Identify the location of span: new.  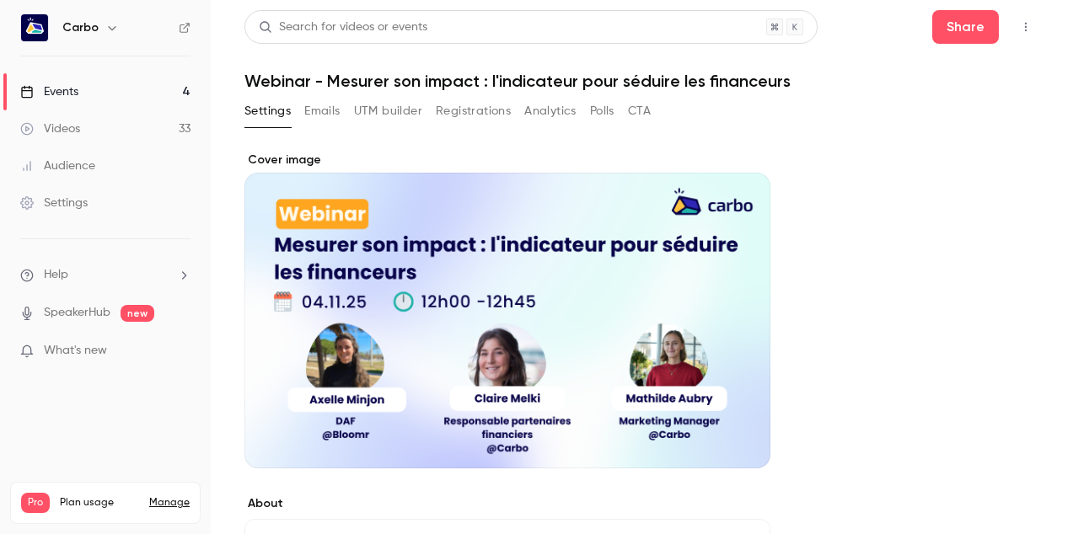
(137, 314).